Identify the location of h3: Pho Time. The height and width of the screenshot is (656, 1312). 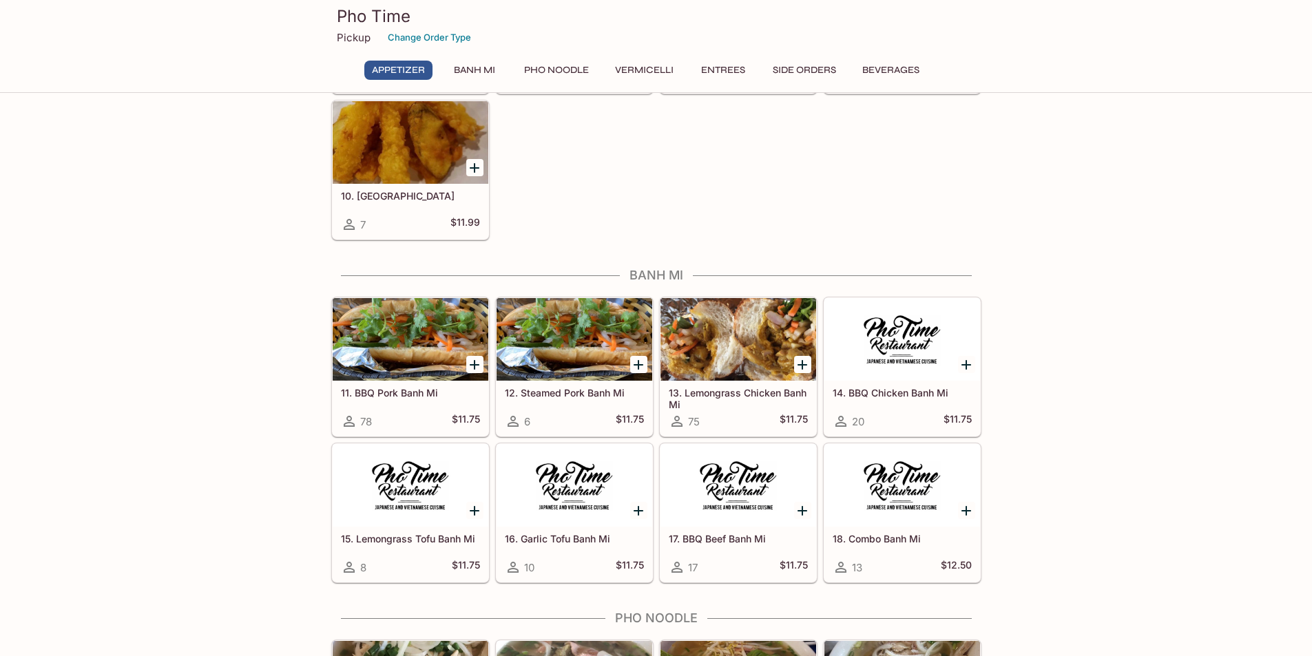
(656, 16).